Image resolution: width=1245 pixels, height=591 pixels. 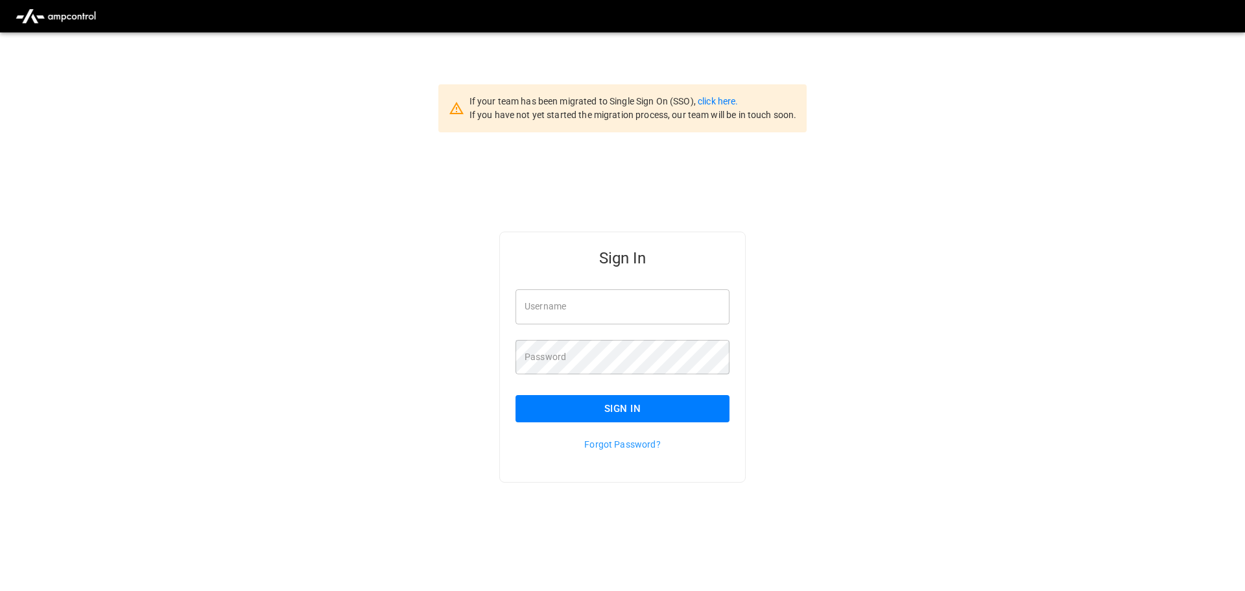 What do you see at coordinates (56, 16) in the screenshot?
I see `img: ampcontrol.io logo` at bounding box center [56, 16].